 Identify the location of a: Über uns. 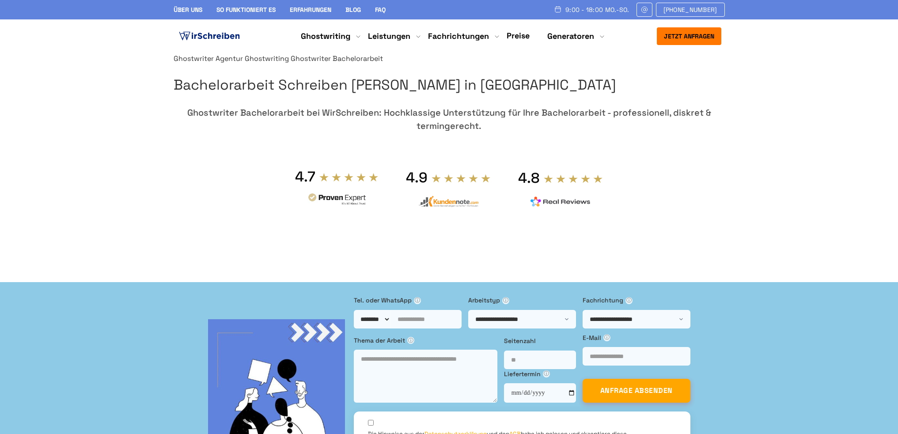
(188, 10).